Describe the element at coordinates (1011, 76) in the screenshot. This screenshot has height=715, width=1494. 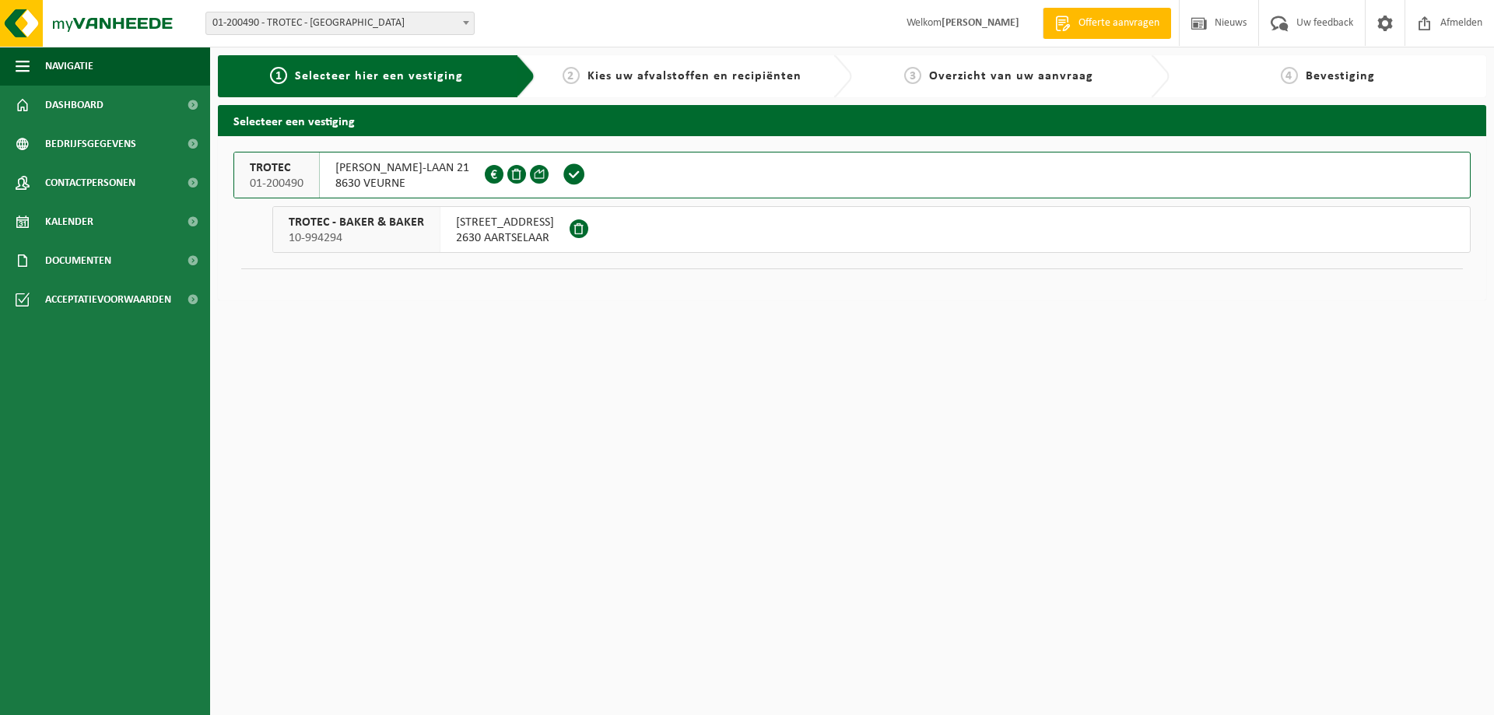
I see `span: Overzicht van uw aanvraag` at that location.